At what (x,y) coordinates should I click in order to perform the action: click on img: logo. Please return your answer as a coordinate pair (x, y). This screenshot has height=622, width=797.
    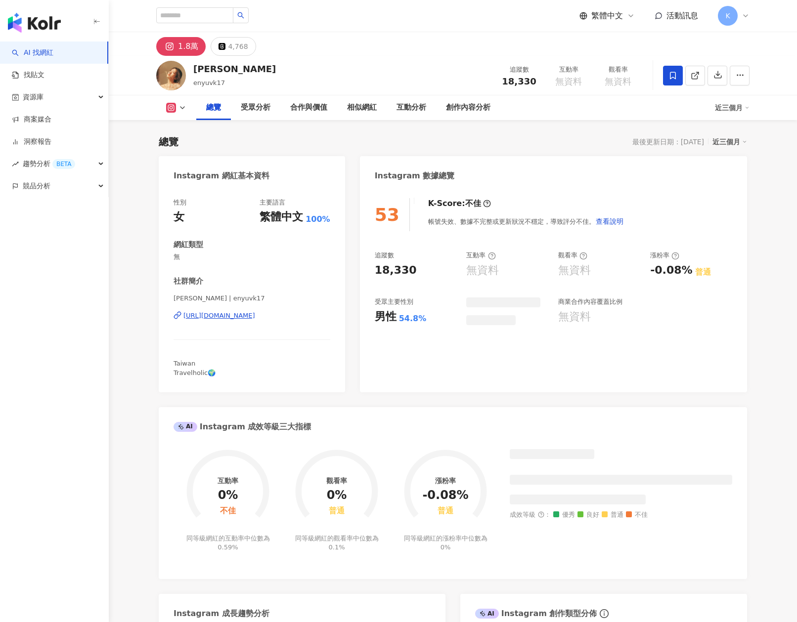
    Looking at the image, I should click on (34, 23).